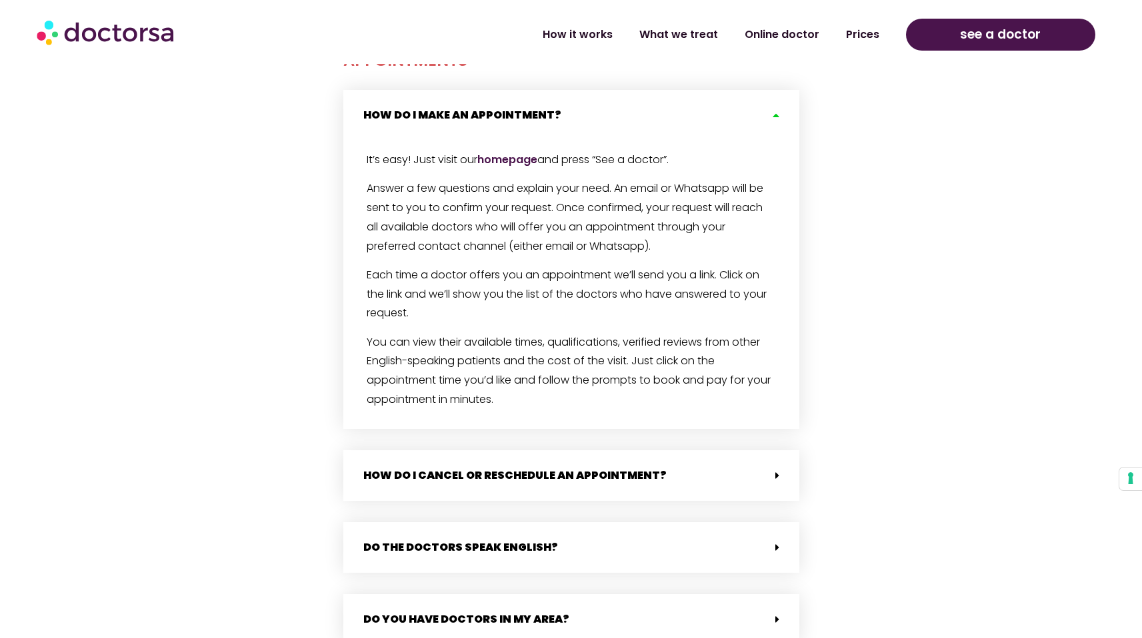 This screenshot has width=1142, height=638. Describe the element at coordinates (515, 475) in the screenshot. I see `a: How do I cancel or reschedule an appointment?` at that location.